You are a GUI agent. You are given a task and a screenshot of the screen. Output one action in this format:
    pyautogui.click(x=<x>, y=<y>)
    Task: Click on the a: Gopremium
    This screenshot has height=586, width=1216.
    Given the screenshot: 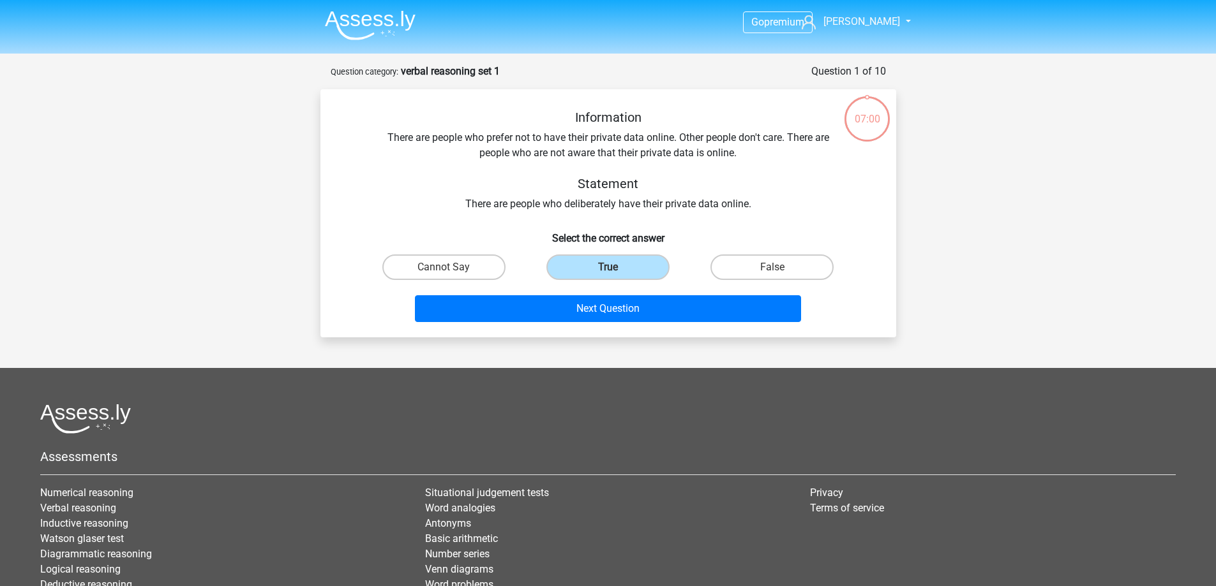 What is the action you would take?
    pyautogui.click(x=777, y=22)
    